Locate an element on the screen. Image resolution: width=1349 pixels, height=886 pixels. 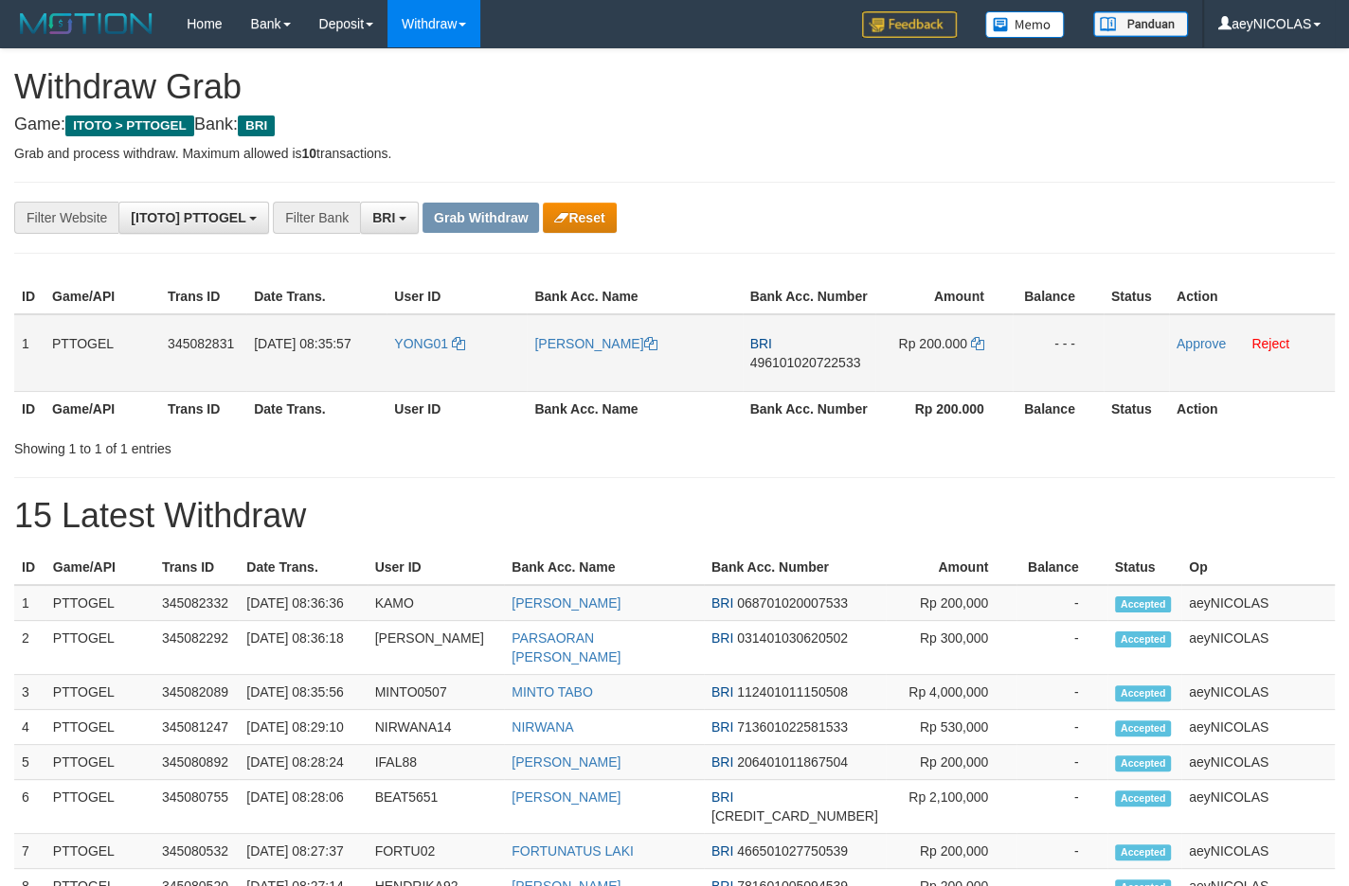
a: Approve is located at coordinates (1201, 344).